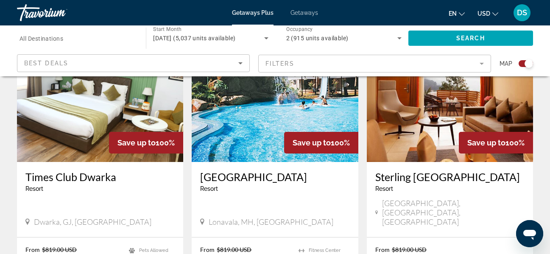 The width and height of the screenshot is (550, 254). I want to click on span: Getaways, so click(304, 13).